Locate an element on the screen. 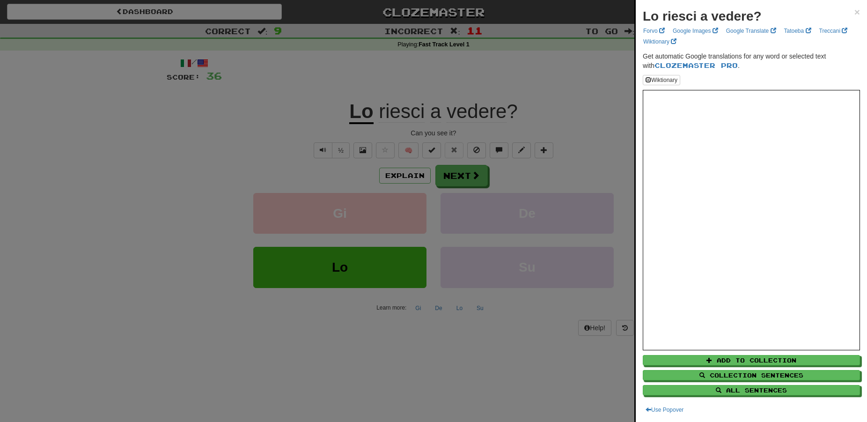  button: Close is located at coordinates (857, 12).